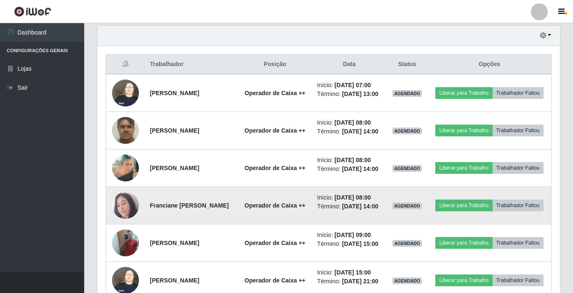 The image size is (573, 293). I want to click on th: Posição, so click(275, 64).